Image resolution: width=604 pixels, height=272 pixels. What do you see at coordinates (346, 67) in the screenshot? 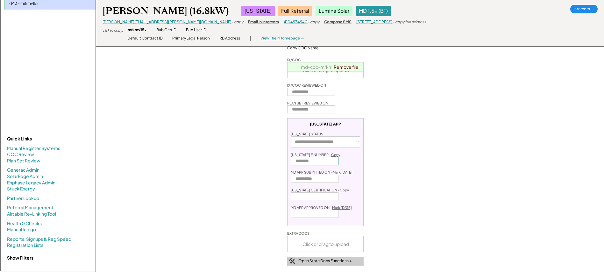
I see `a: Remove file` at bounding box center [346, 67].